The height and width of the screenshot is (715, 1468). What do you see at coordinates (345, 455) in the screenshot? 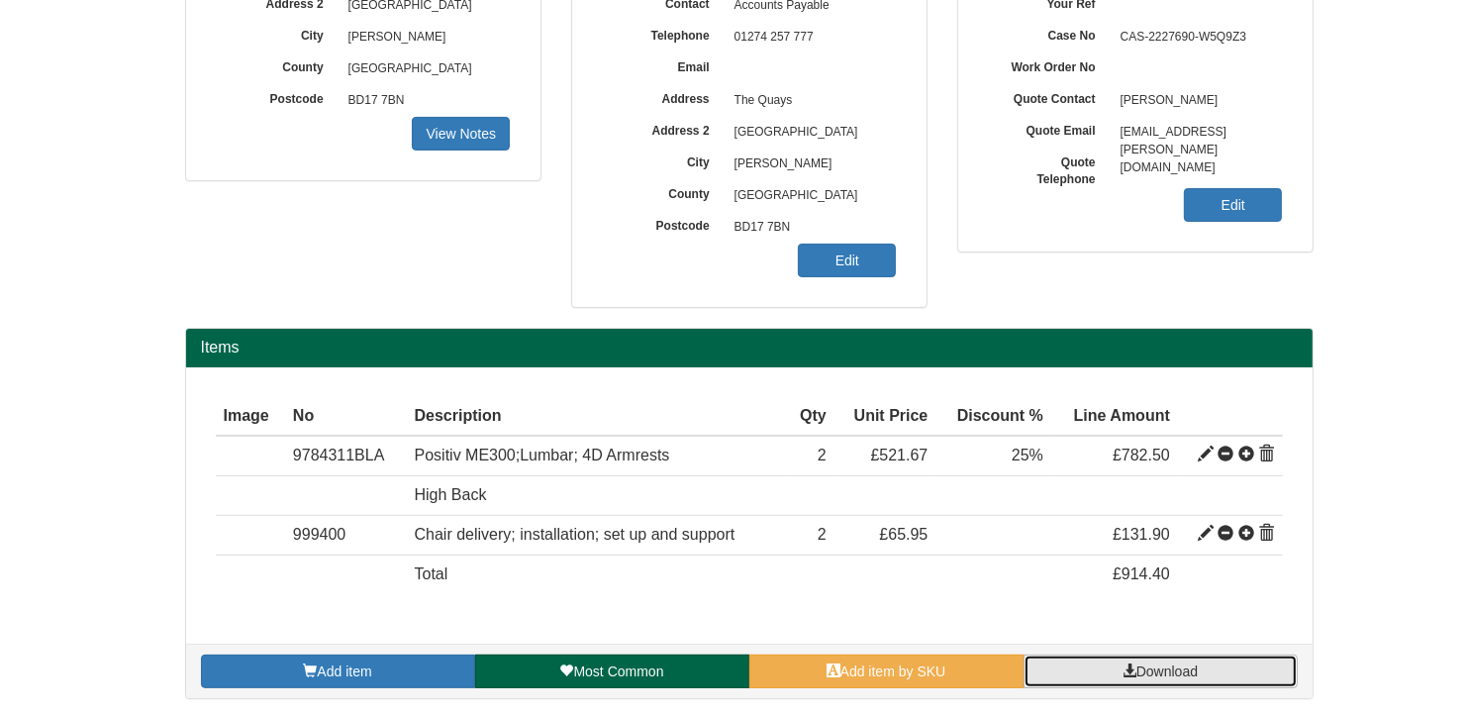
I see `td: 9784311BLA` at bounding box center [345, 455].